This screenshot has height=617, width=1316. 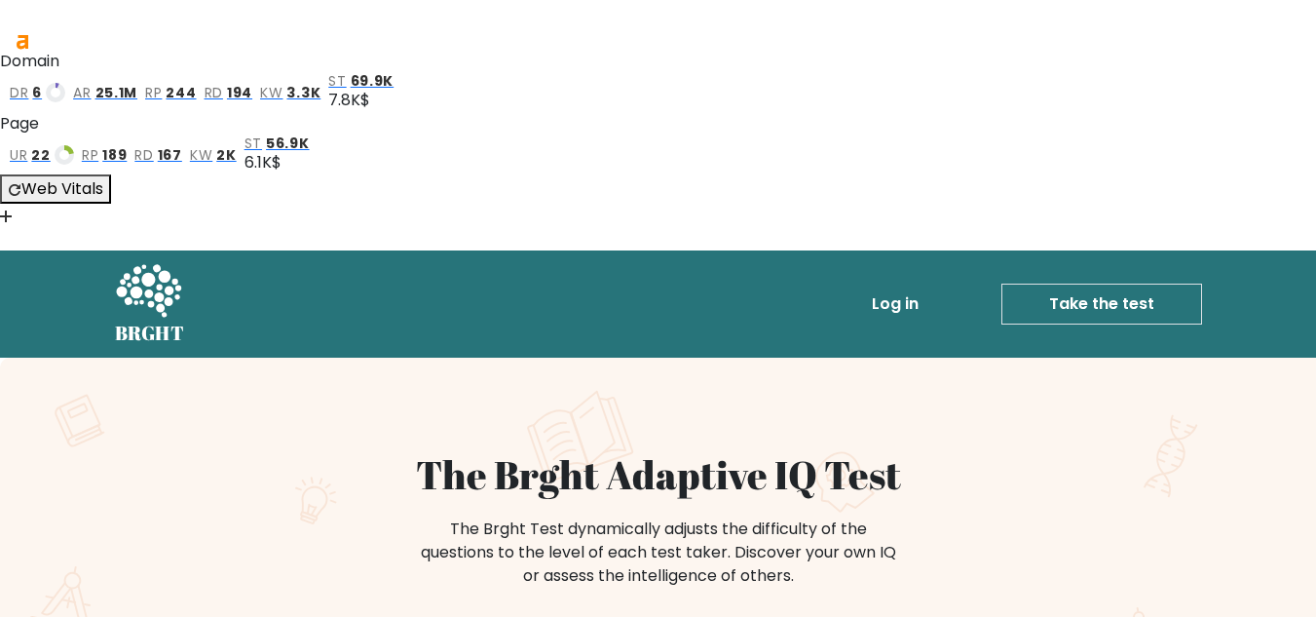 What do you see at coordinates (62, 188) in the screenshot?
I see `span: Web Vitals` at bounding box center [62, 188].